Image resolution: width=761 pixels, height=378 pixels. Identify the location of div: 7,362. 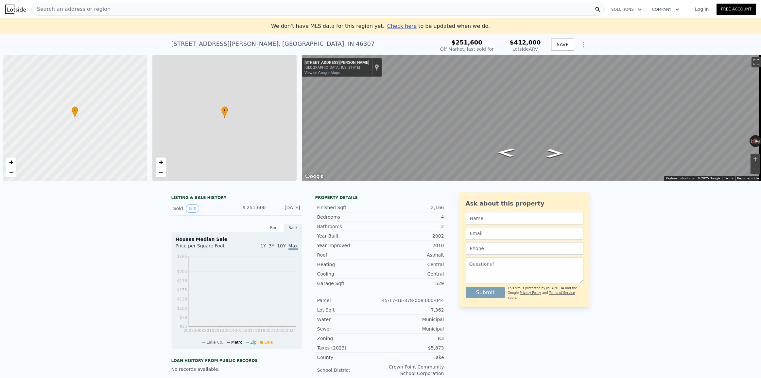
(412, 310).